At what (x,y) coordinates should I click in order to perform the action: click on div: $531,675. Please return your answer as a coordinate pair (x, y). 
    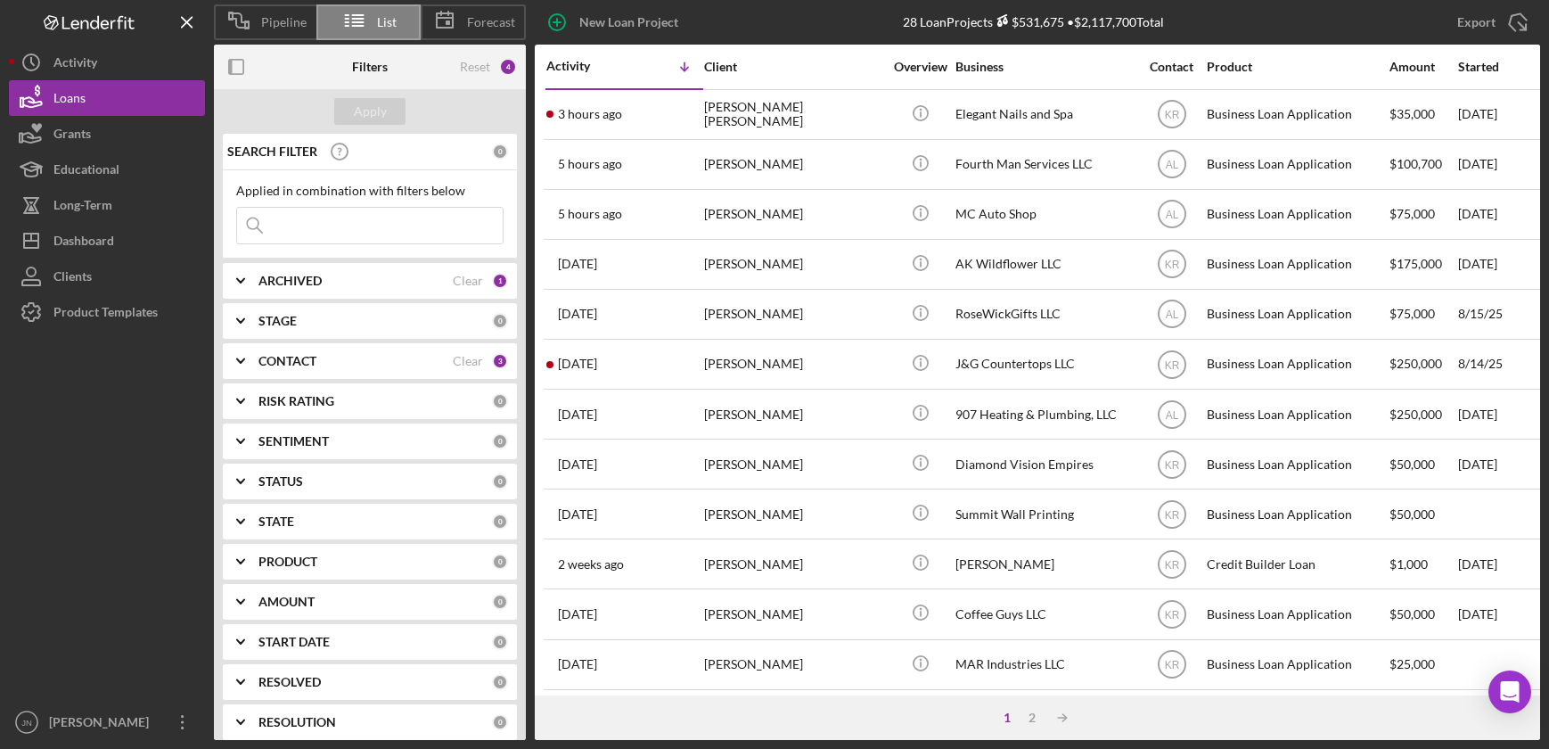
    Looking at the image, I should click on (1029, 21).